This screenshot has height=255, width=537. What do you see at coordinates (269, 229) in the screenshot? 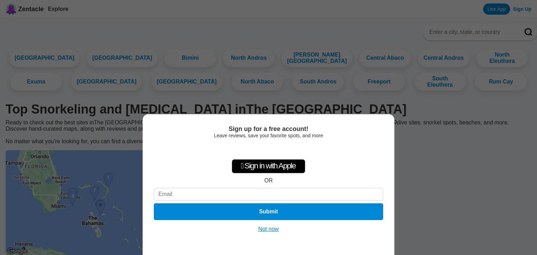
I see `button: Not now` at bounding box center [269, 229].